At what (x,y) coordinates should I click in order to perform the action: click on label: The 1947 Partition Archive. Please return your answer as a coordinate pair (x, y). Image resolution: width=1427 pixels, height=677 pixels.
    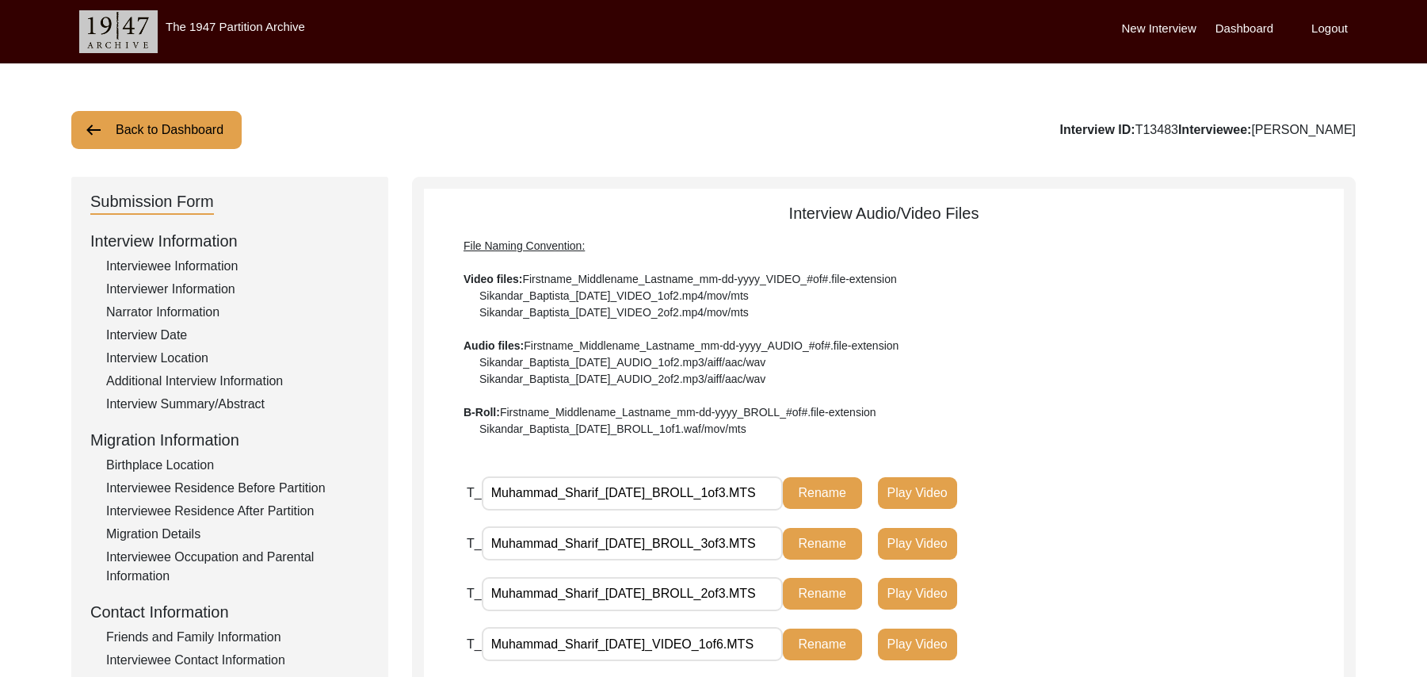
    Looking at the image, I should click on (235, 26).